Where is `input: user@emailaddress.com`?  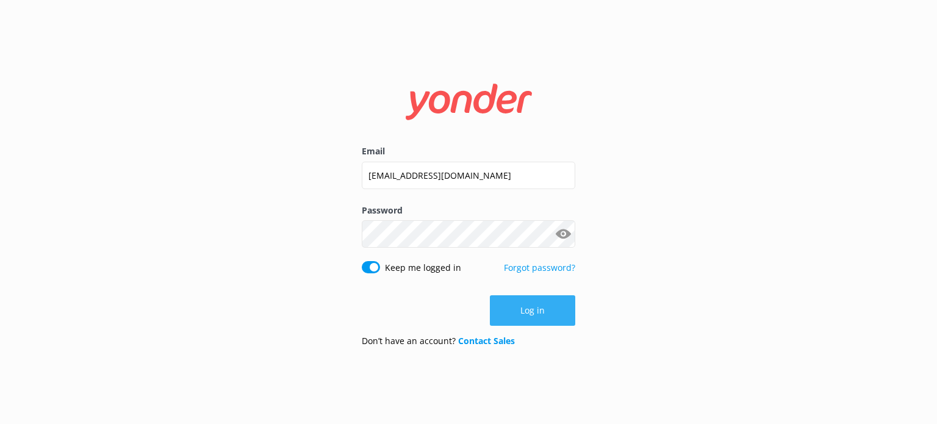 input: user@emailaddress.com is located at coordinates (468, 175).